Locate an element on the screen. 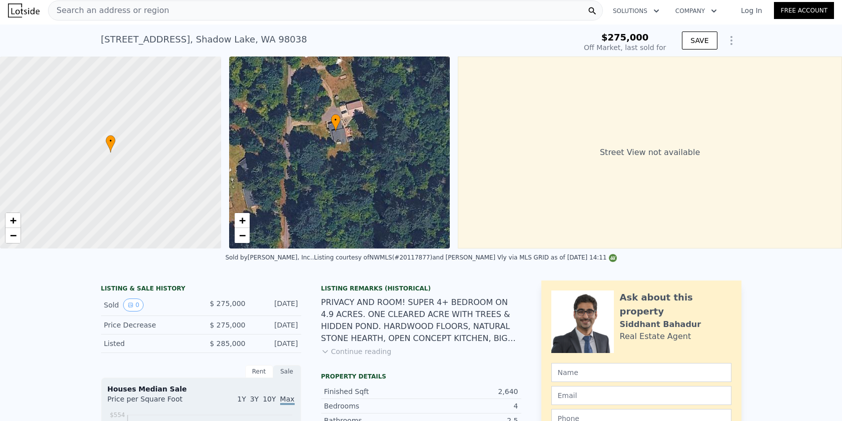  div: Finished Sqft is located at coordinates (373, 392).